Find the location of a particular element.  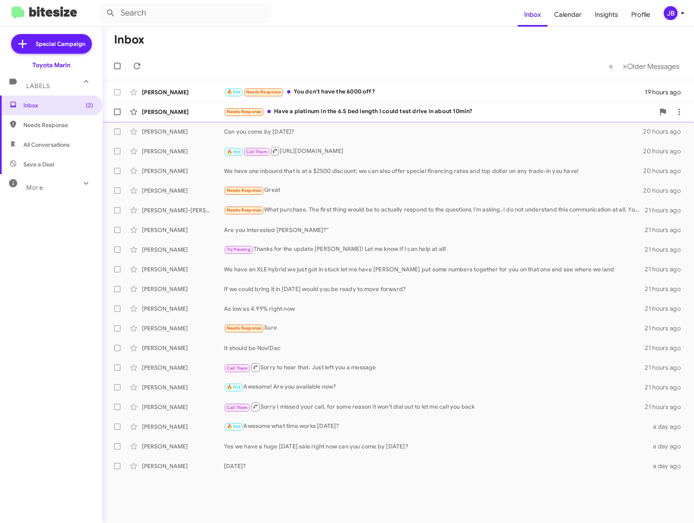

div: Awesome! Are you available now? is located at coordinates (434, 387).